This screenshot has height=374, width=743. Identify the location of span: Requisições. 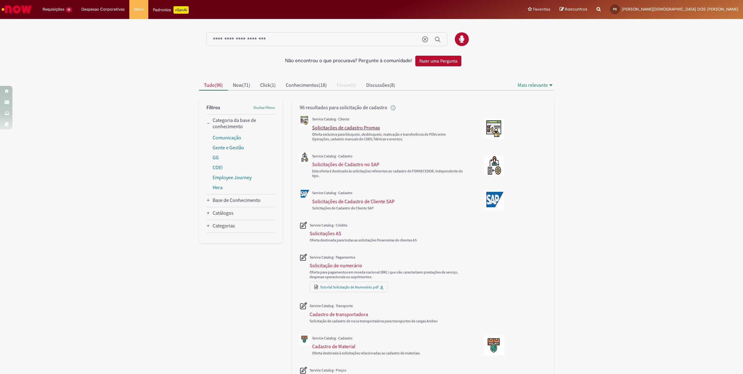
(54, 9).